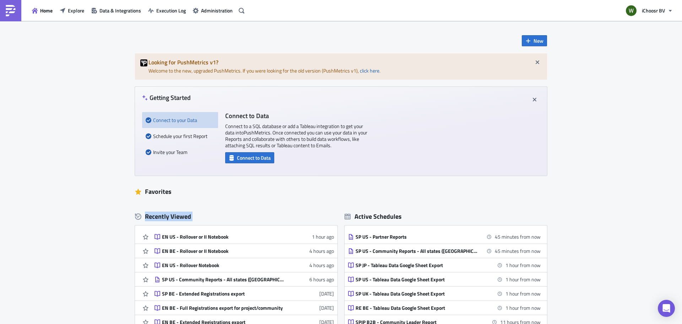  Describe the element at coordinates (213, 10) in the screenshot. I see `a: Administration` at that location.